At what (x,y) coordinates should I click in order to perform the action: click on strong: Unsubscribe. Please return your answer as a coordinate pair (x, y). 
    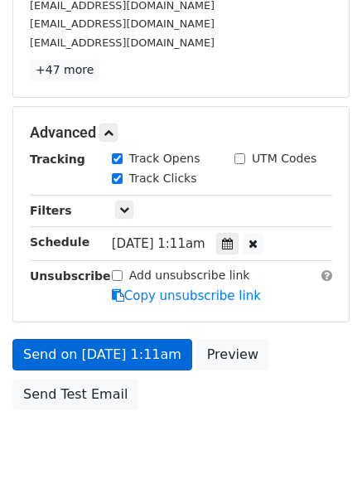
    Looking at the image, I should click on (70, 276).